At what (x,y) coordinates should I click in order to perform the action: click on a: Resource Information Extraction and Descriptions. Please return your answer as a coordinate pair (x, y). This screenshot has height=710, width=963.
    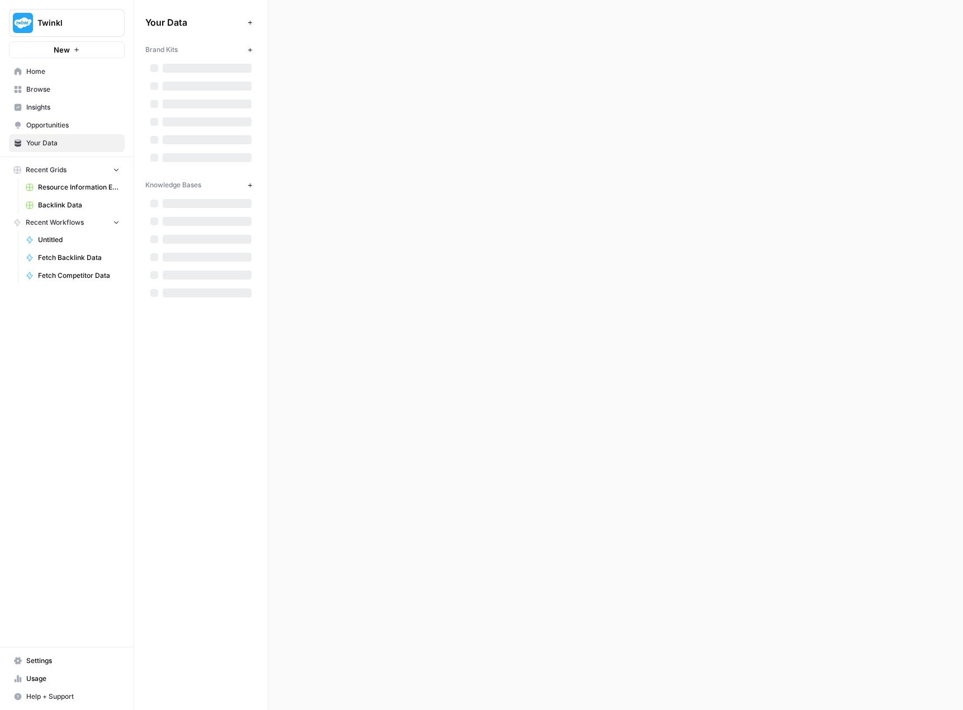
    Looking at the image, I should click on (73, 187).